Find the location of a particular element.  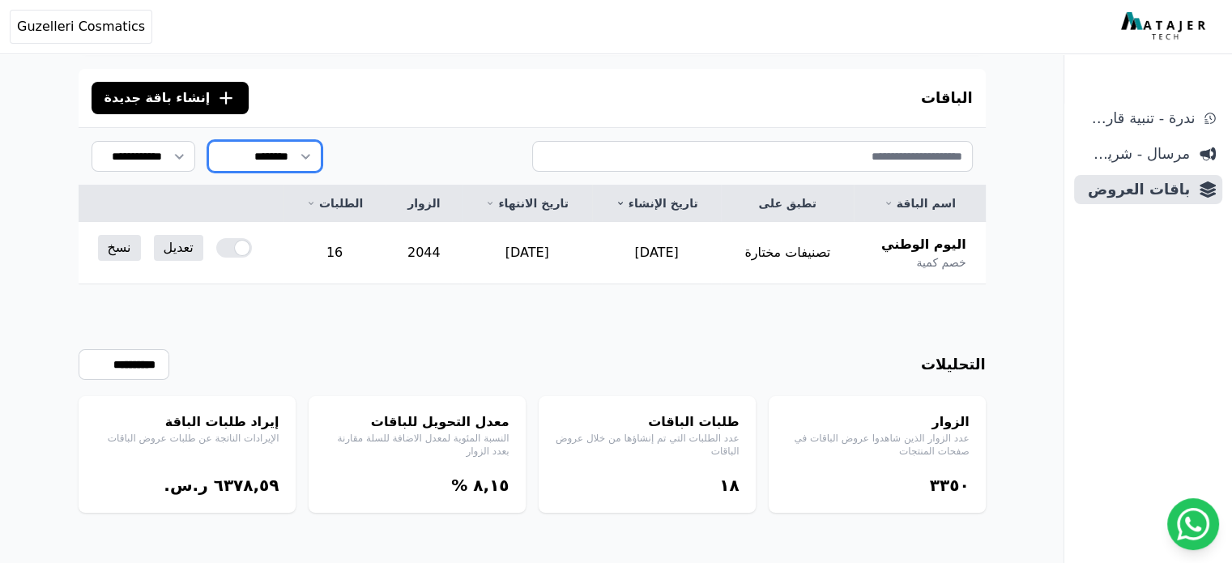

a: تاريخ الانتهاء is located at coordinates (527, 203).